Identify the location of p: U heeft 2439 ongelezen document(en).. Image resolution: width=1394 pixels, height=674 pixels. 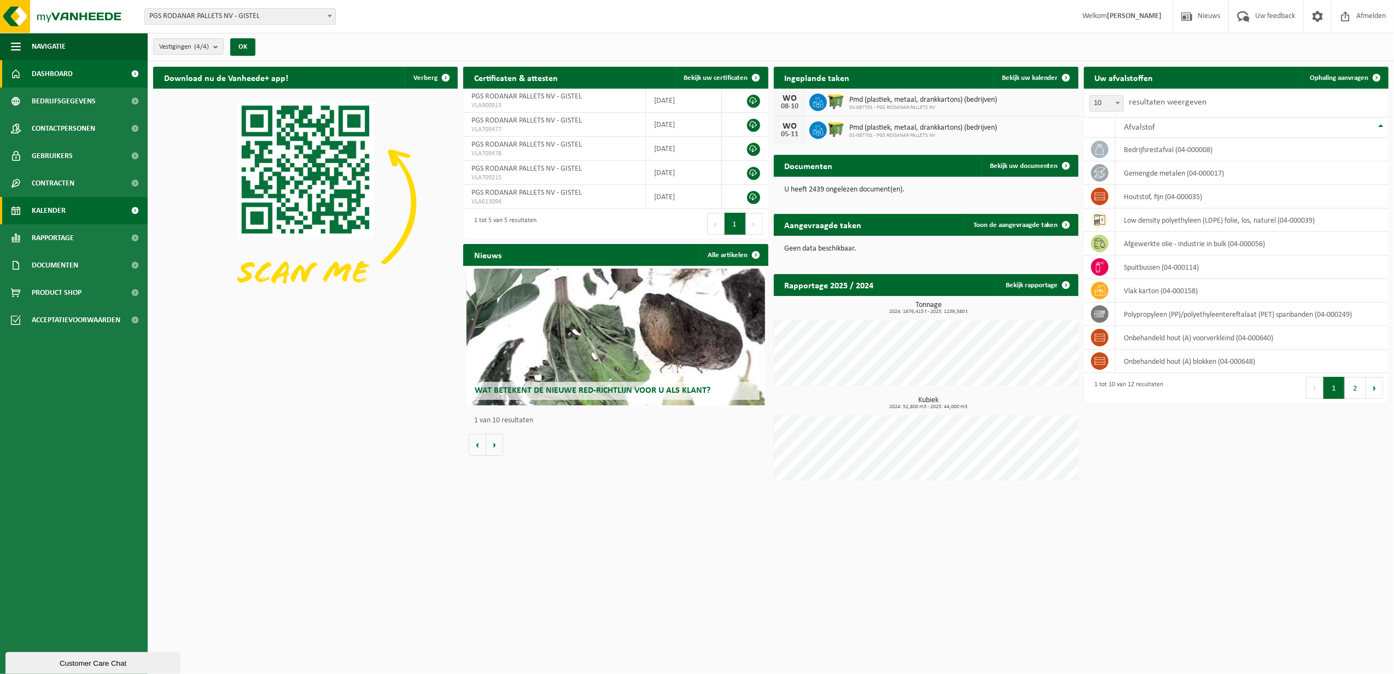
(926, 190).